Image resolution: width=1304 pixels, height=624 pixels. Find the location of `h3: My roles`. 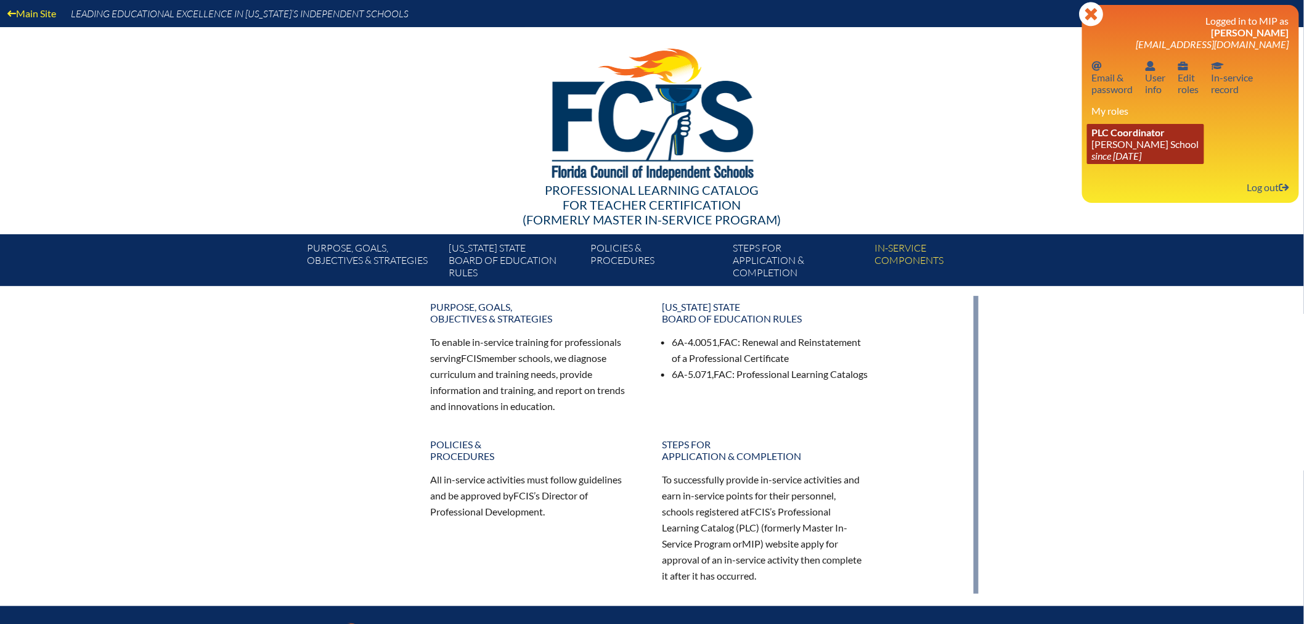

h3: My roles is located at coordinates (1191, 110).